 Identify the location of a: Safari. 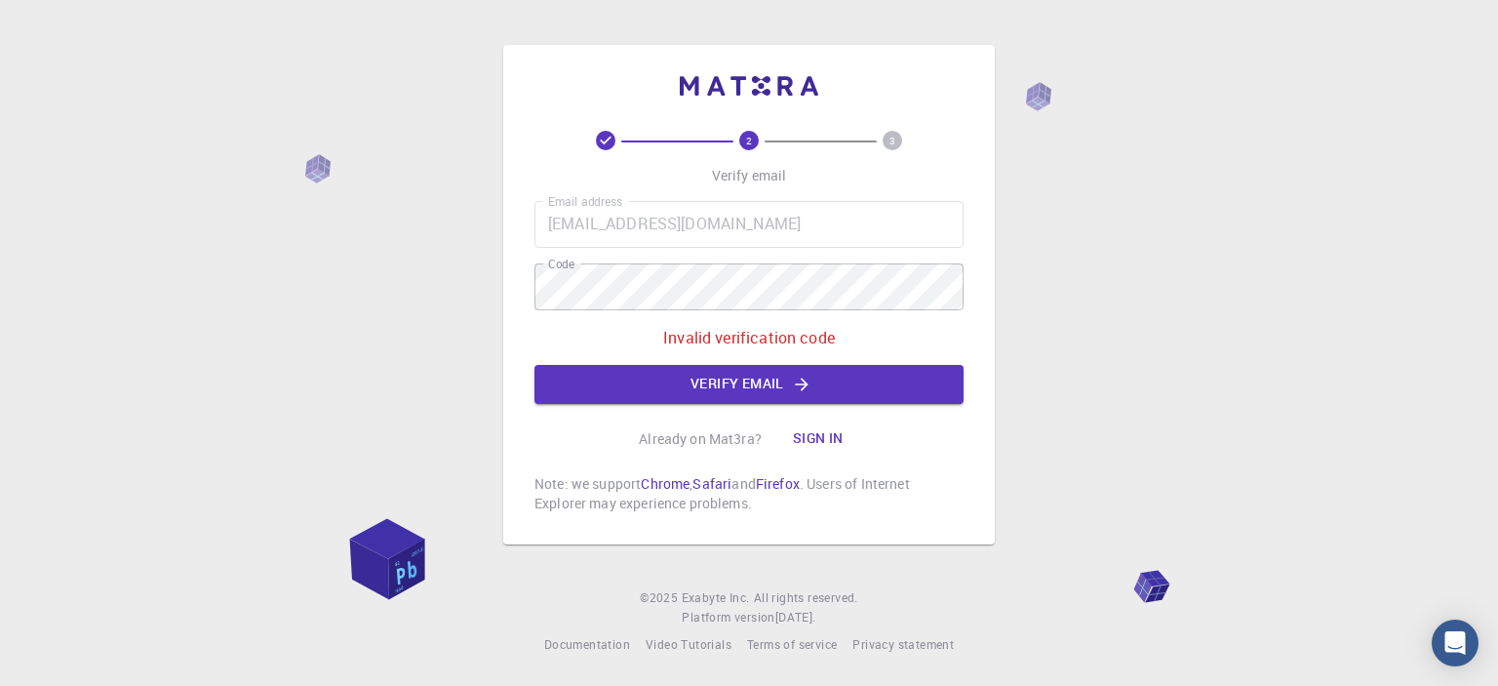
(712, 483).